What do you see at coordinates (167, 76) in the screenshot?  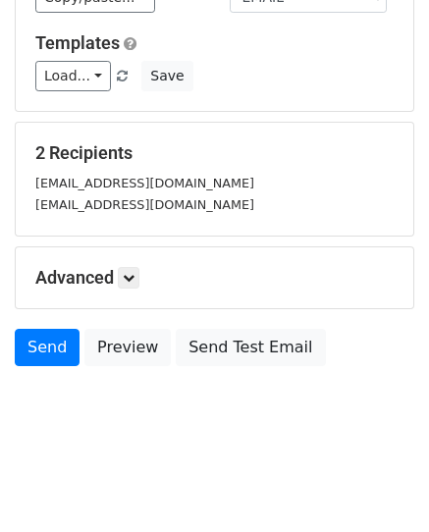 I see `button: Save` at bounding box center [167, 76].